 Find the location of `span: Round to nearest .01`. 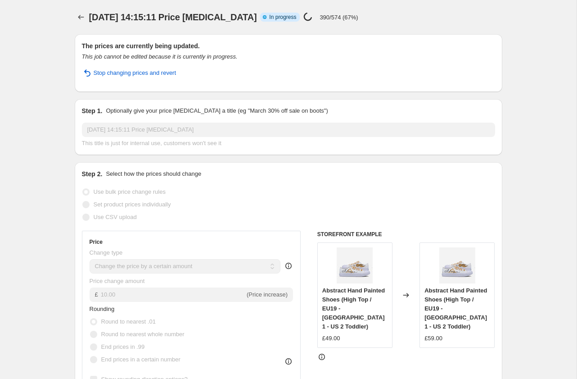

span: Round to nearest .01 is located at coordinates (128, 321).